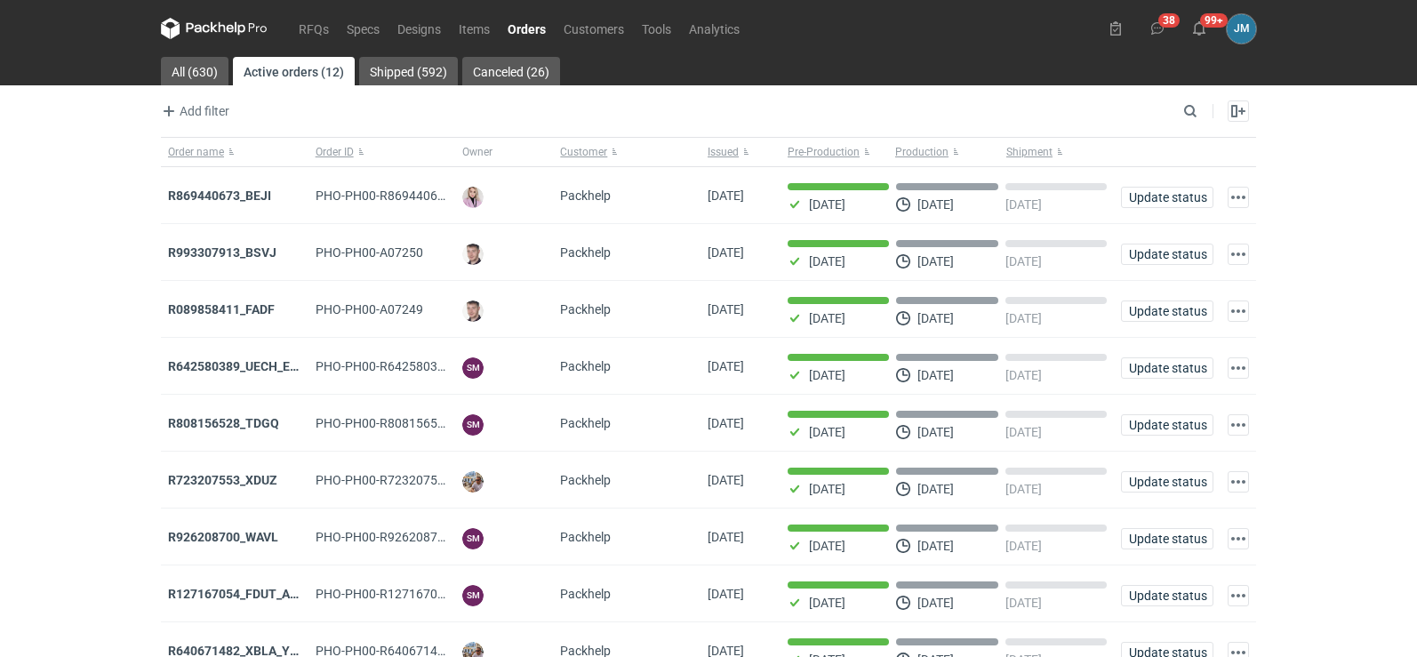 Image resolution: width=1417 pixels, height=657 pixels. I want to click on span: Production, so click(922, 152).